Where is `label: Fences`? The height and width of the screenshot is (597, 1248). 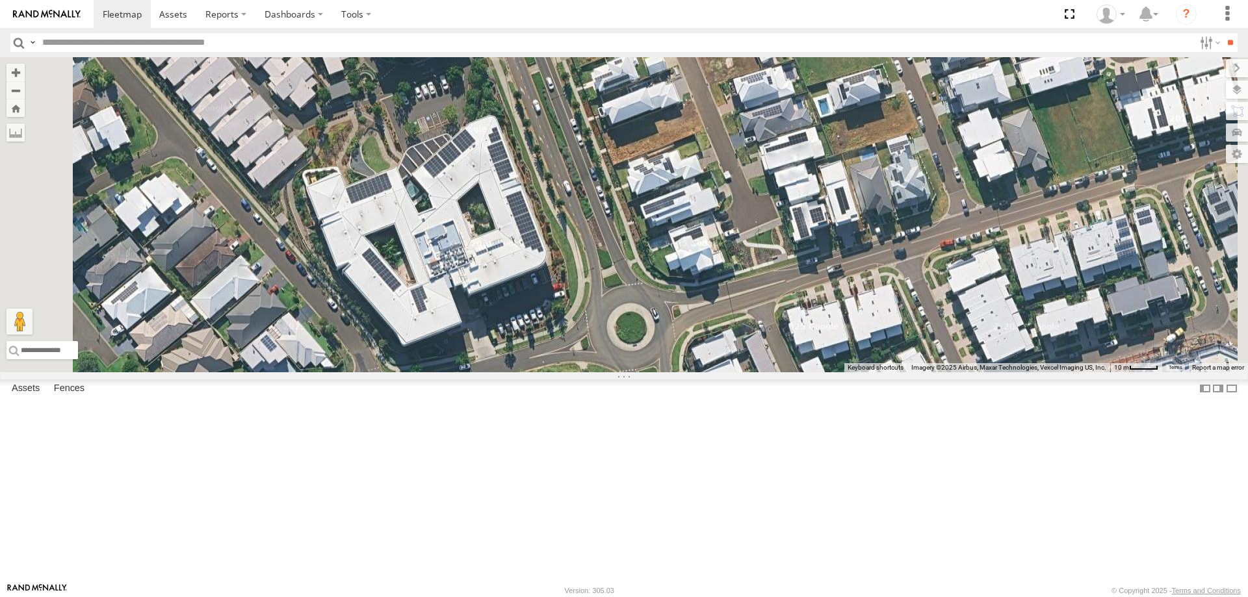
label: Fences is located at coordinates (69, 389).